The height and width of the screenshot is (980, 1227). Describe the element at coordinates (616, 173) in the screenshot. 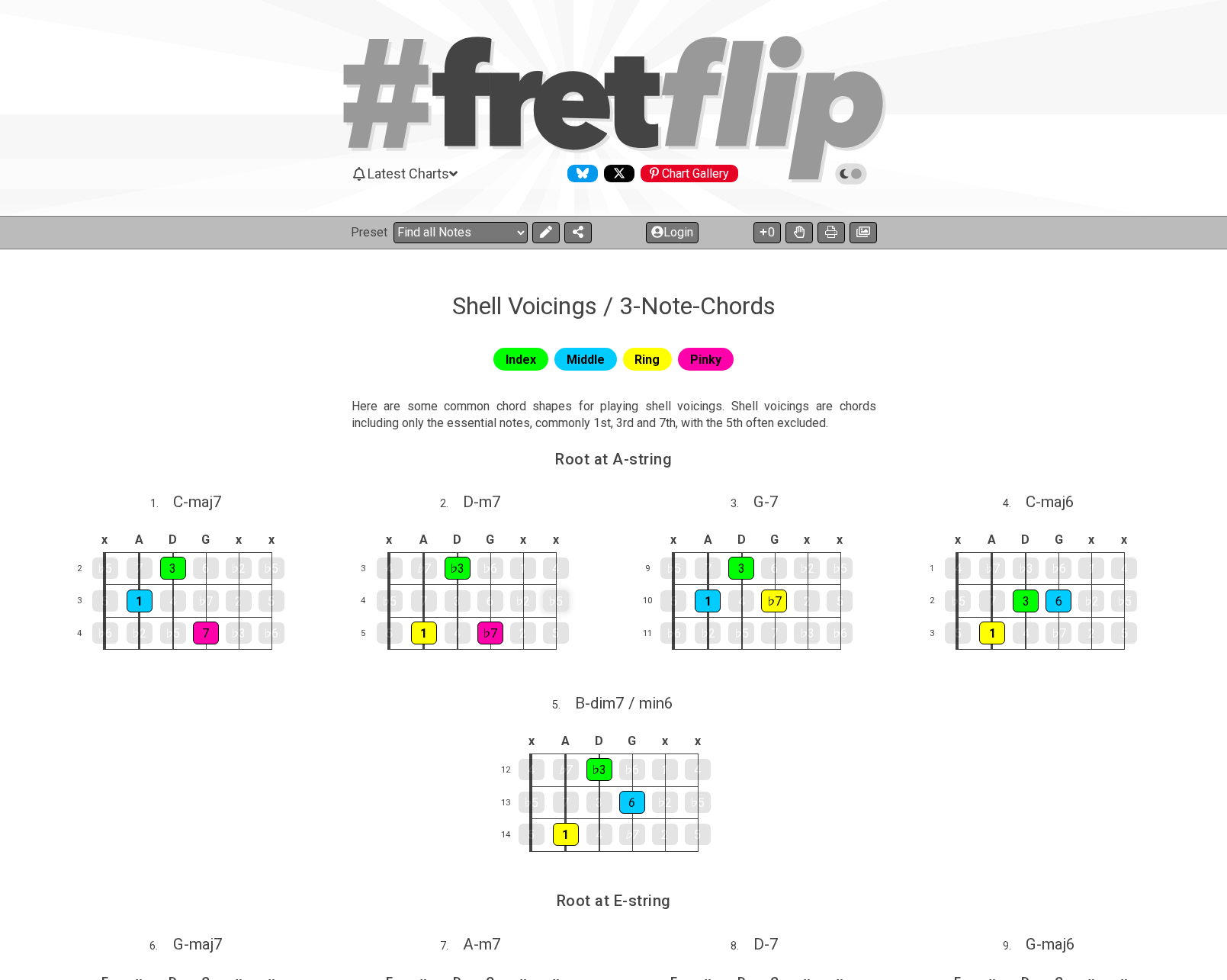

I see `a: Follow #fretflip at X` at that location.